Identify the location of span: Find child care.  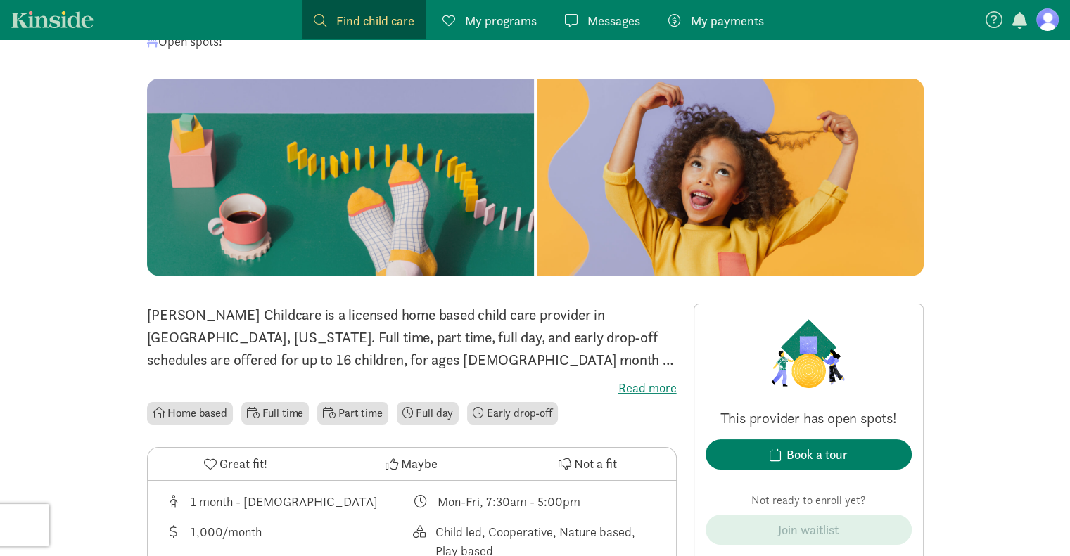
(375, 20).